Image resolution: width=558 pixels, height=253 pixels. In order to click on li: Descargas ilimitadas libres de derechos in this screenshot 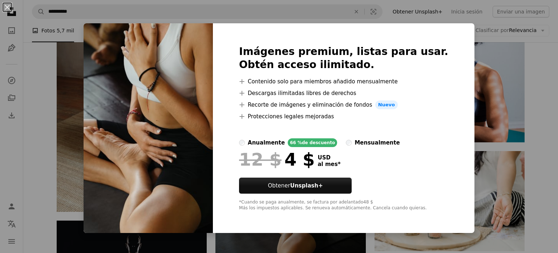, I will do `click(344, 93)`.